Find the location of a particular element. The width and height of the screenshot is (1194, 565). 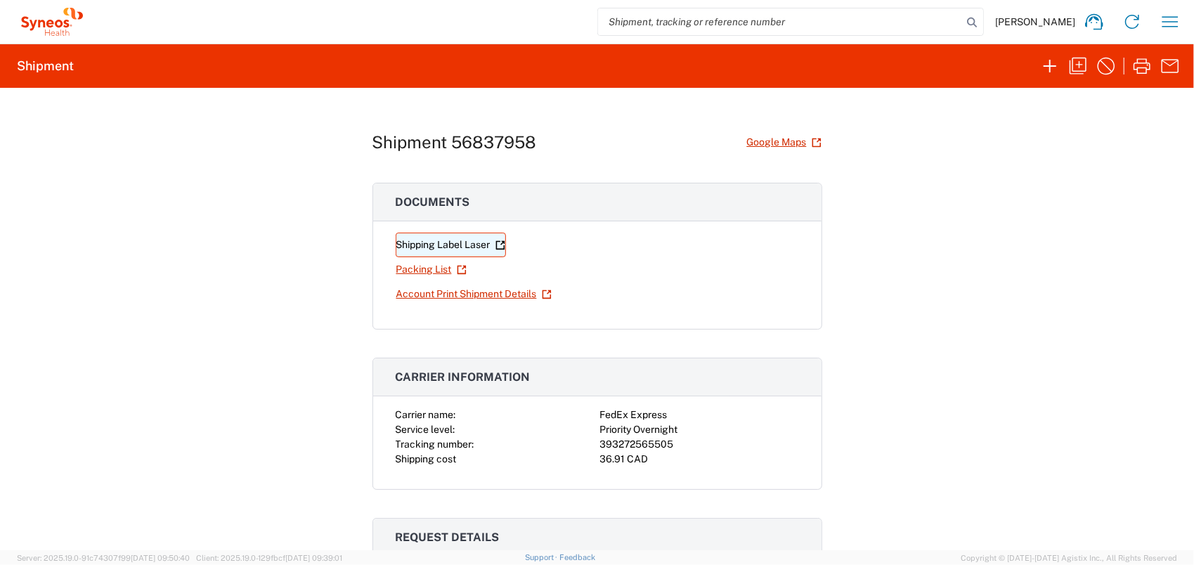

a: Packing List is located at coordinates (431, 269).